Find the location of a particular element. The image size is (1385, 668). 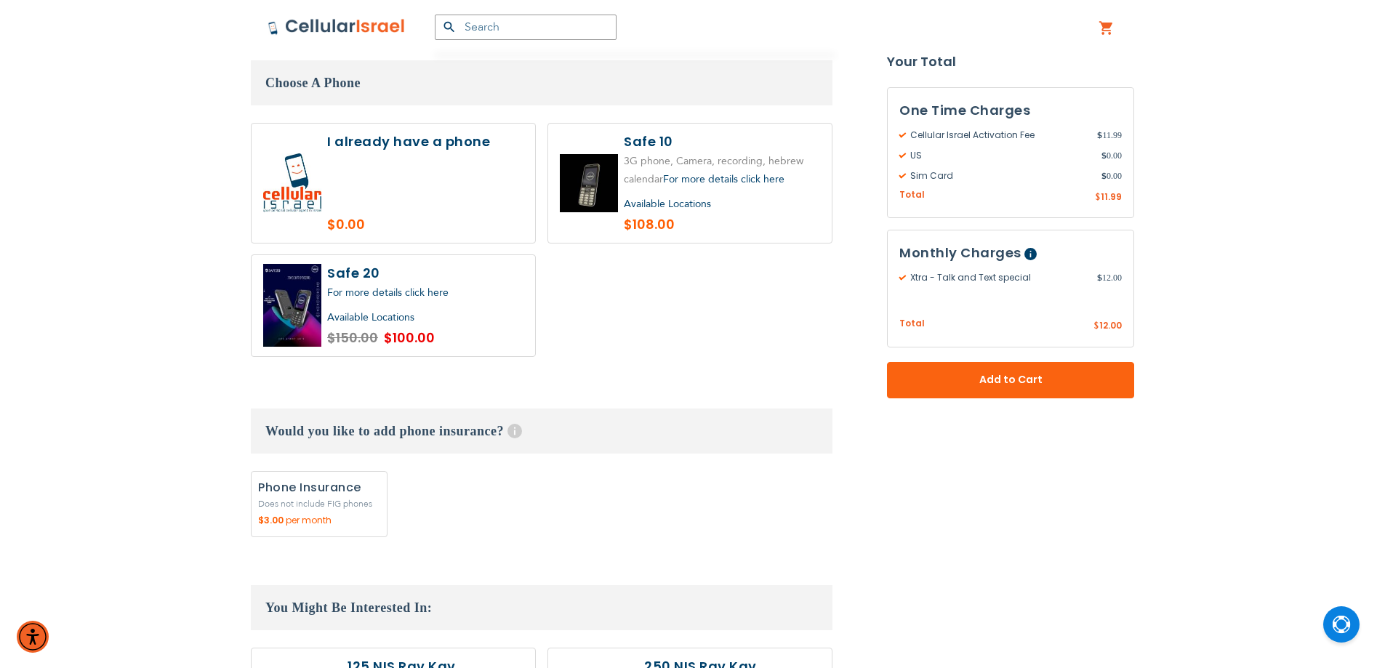

span: You Might Be Interested In: is located at coordinates (348, 608).